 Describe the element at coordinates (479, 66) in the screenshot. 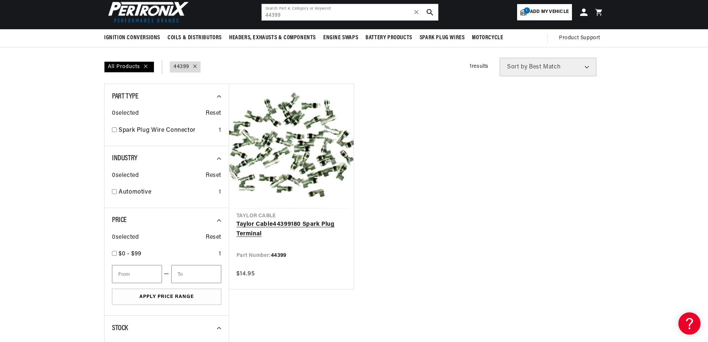

I see `span: 1 results` at that location.